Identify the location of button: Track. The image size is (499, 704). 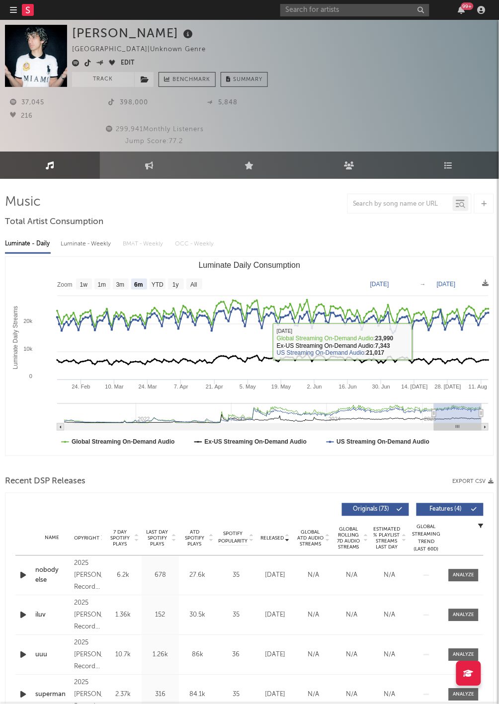
(103, 80).